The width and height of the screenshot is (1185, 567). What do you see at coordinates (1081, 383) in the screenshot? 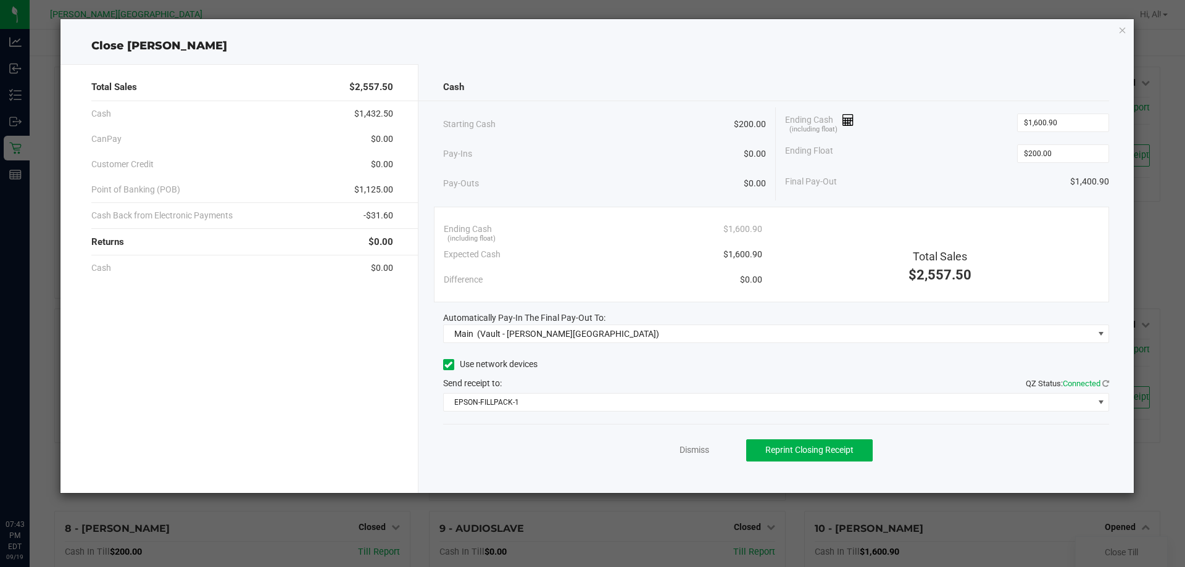
I see `span: Connected` at bounding box center [1081, 383].